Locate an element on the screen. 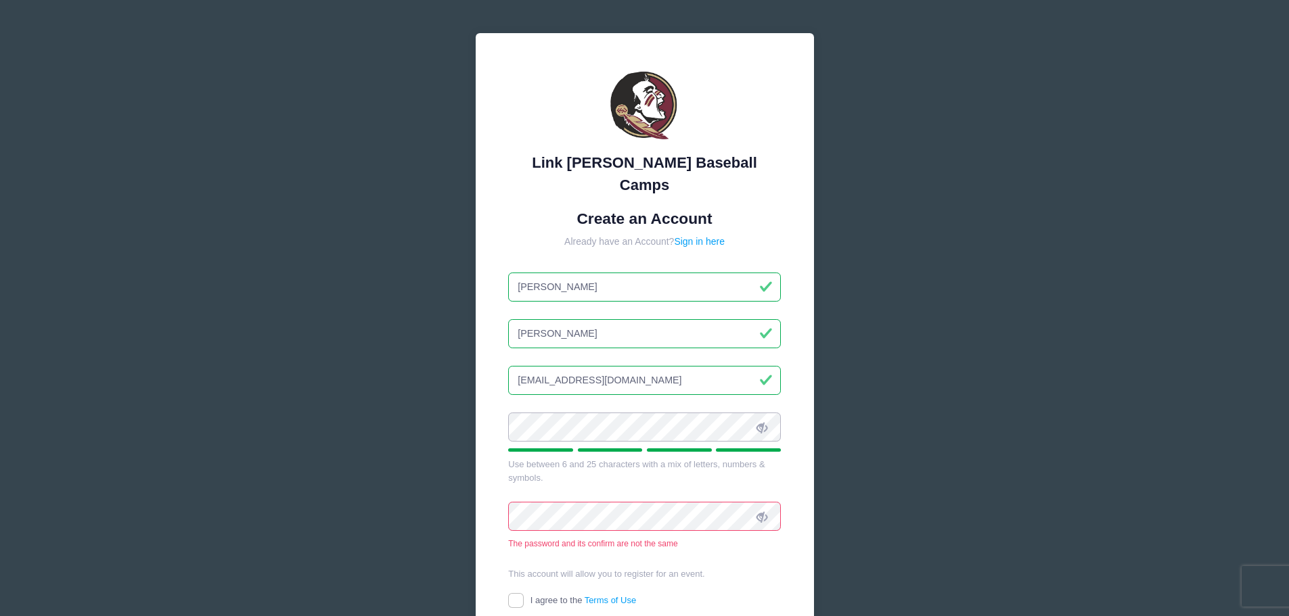 The image size is (1289, 616). div: Already have an Account? is located at coordinates (644, 242).